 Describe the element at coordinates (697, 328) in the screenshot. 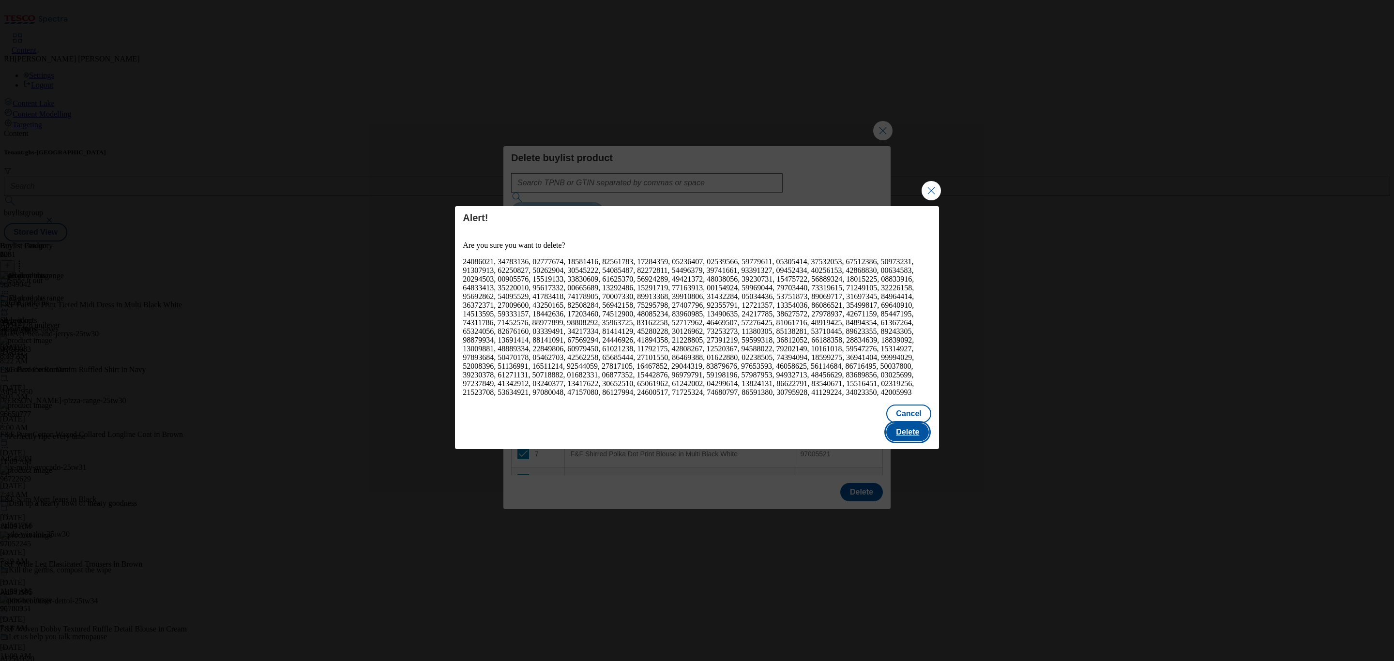

I see `div: Modal` at that location.